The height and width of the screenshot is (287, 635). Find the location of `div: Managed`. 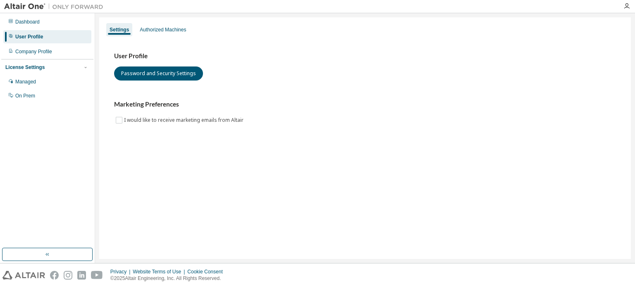

div: Managed is located at coordinates (26, 82).